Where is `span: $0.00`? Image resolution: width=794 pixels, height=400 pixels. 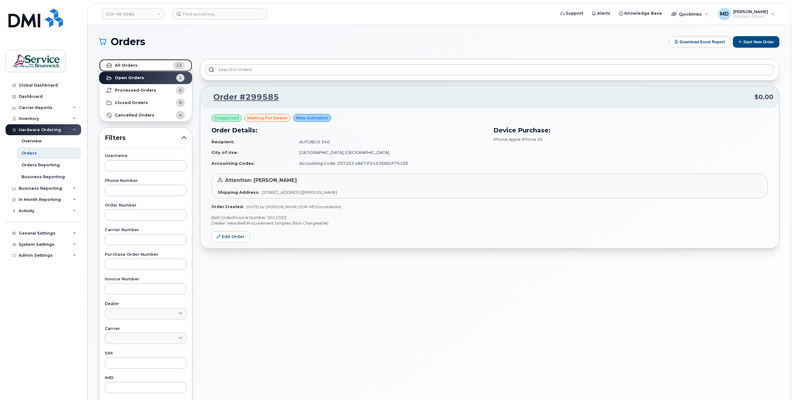
span: $0.00 is located at coordinates (764, 97).